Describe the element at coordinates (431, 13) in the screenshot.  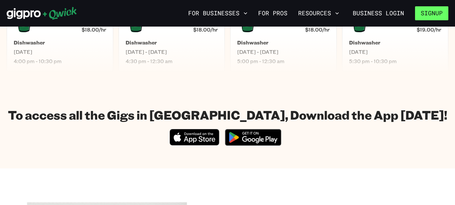
I see `button: Signup` at that location.